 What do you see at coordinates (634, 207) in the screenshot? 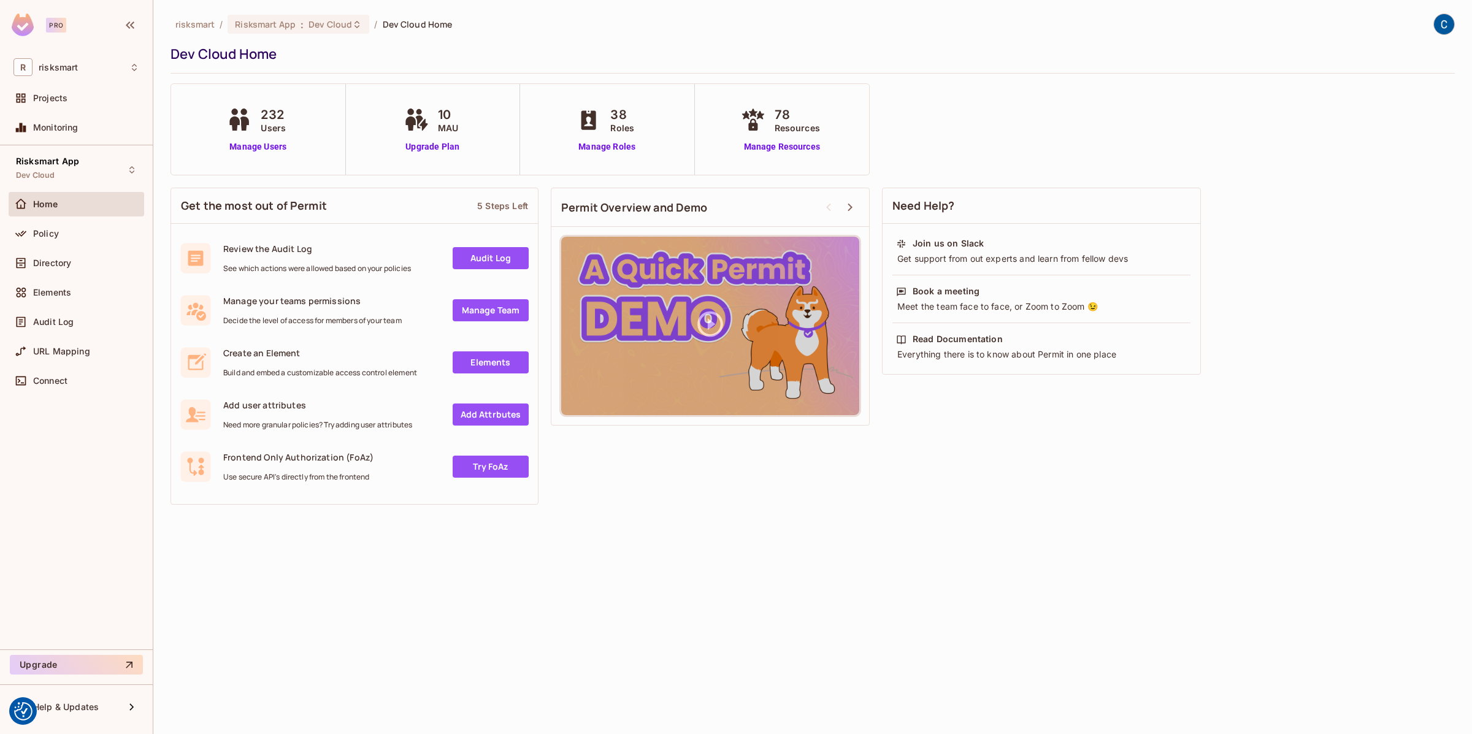
I see `span: Permit Overview and Demo` at bounding box center [634, 207].